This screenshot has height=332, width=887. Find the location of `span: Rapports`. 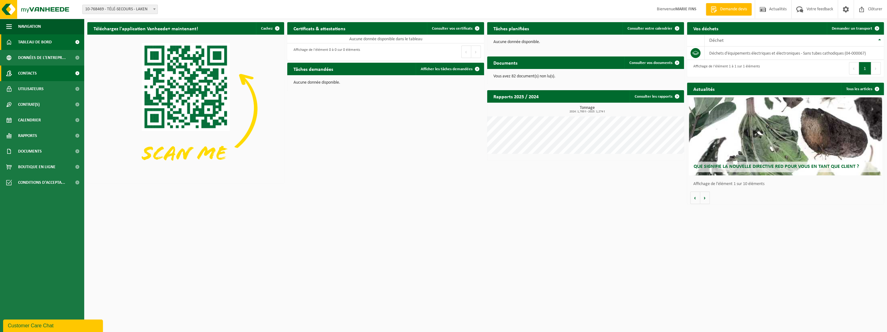

span: Rapports is located at coordinates (27, 136).